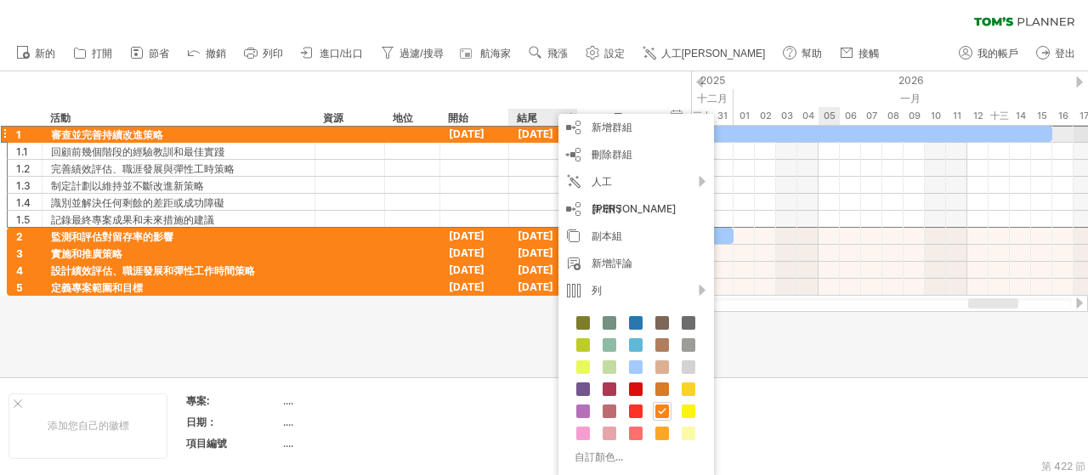  Describe the element at coordinates (1063, 466) in the screenshot. I see `font: 第 422 節` at that location.